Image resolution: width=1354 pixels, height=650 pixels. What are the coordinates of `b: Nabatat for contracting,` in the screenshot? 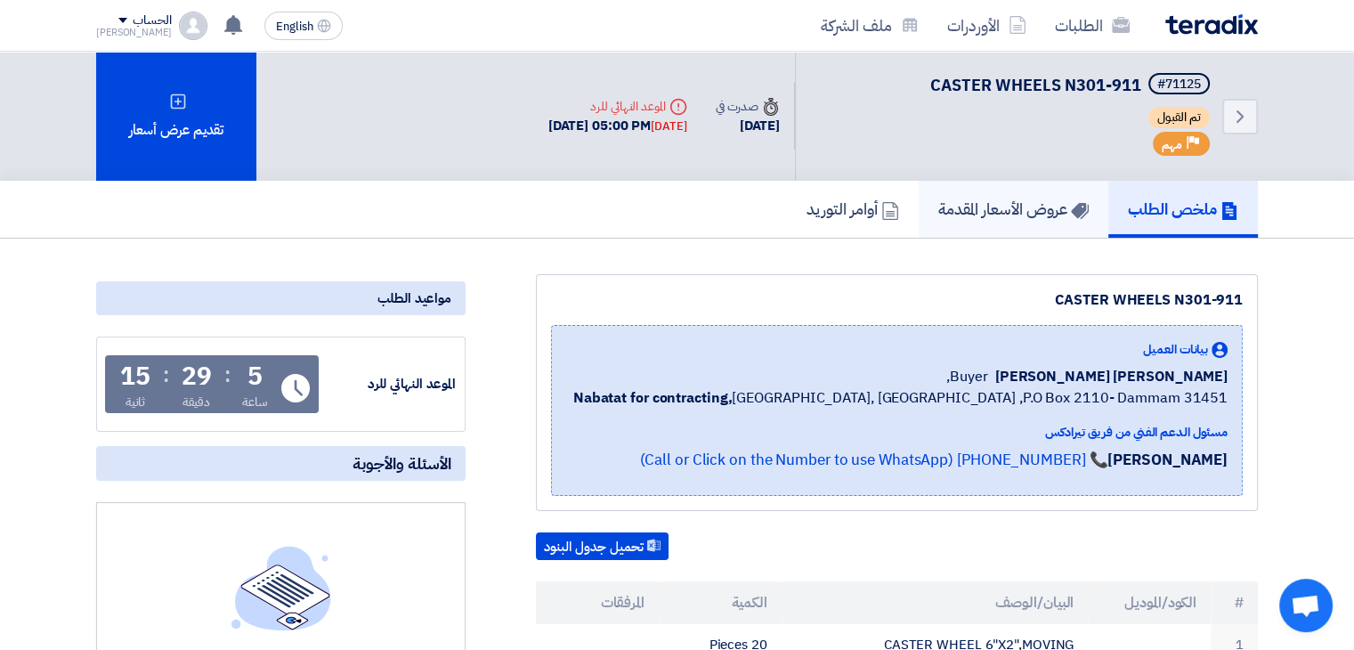 It's located at (652, 398).